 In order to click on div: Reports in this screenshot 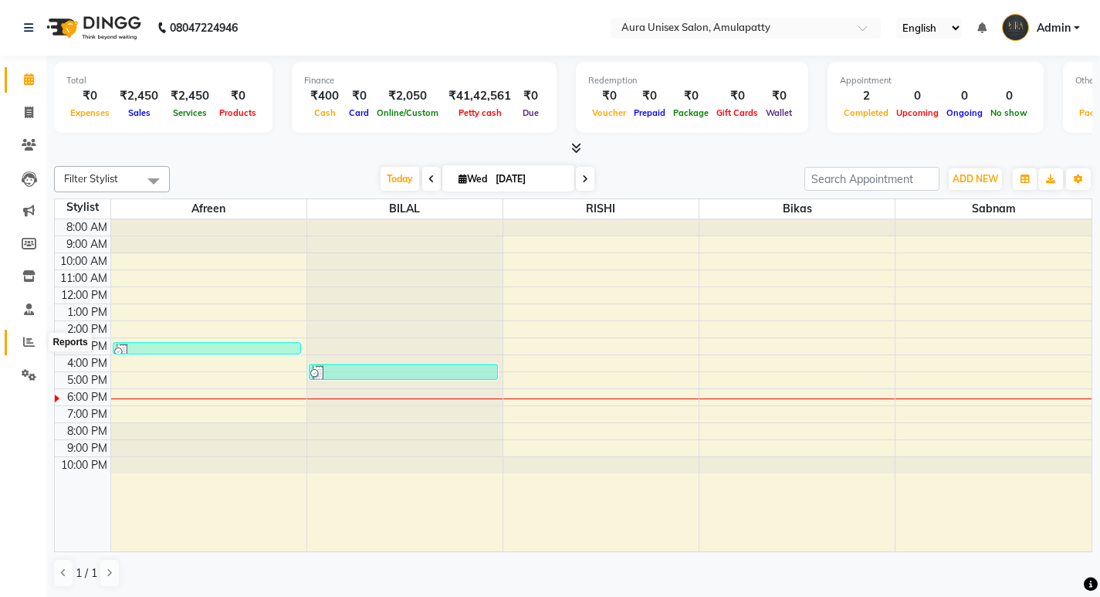, I will do `click(69, 342)`.